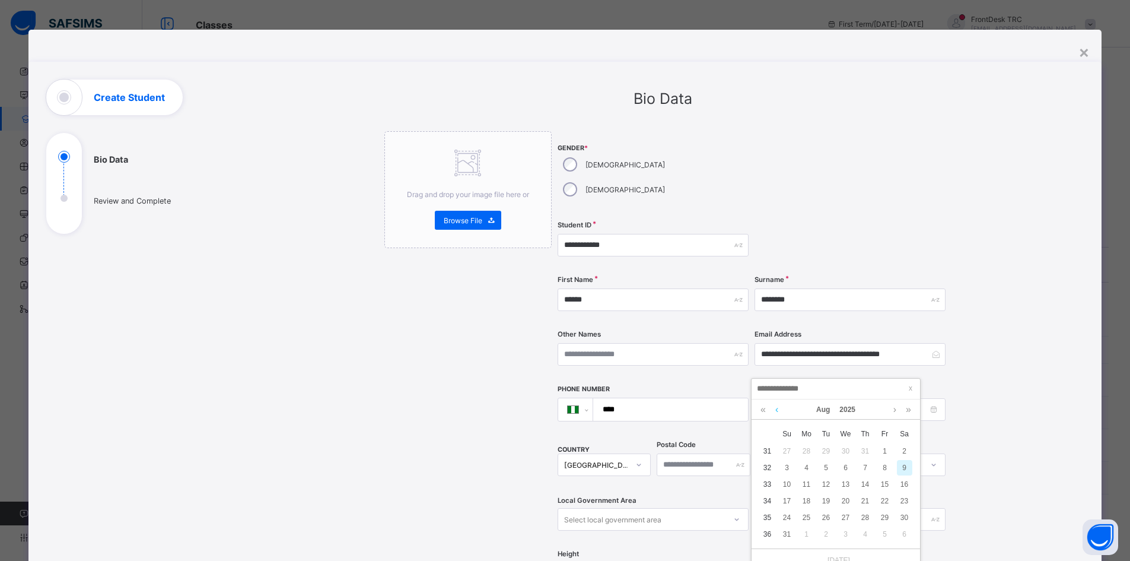 The height and width of the screenshot is (561, 1130). What do you see at coordinates (845, 534) in the screenshot?
I see `td: September 3, 2025` at bounding box center [845, 534].